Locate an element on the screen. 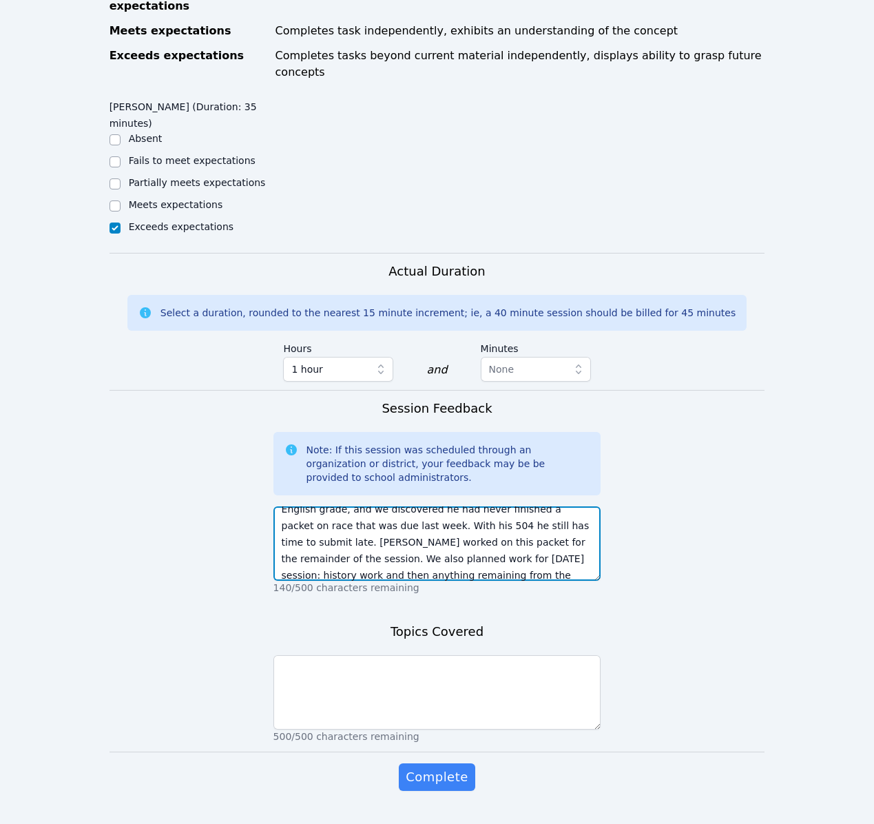 This screenshot has height=824, width=874. p: 140/500 characters remaining is located at coordinates (437, 588).